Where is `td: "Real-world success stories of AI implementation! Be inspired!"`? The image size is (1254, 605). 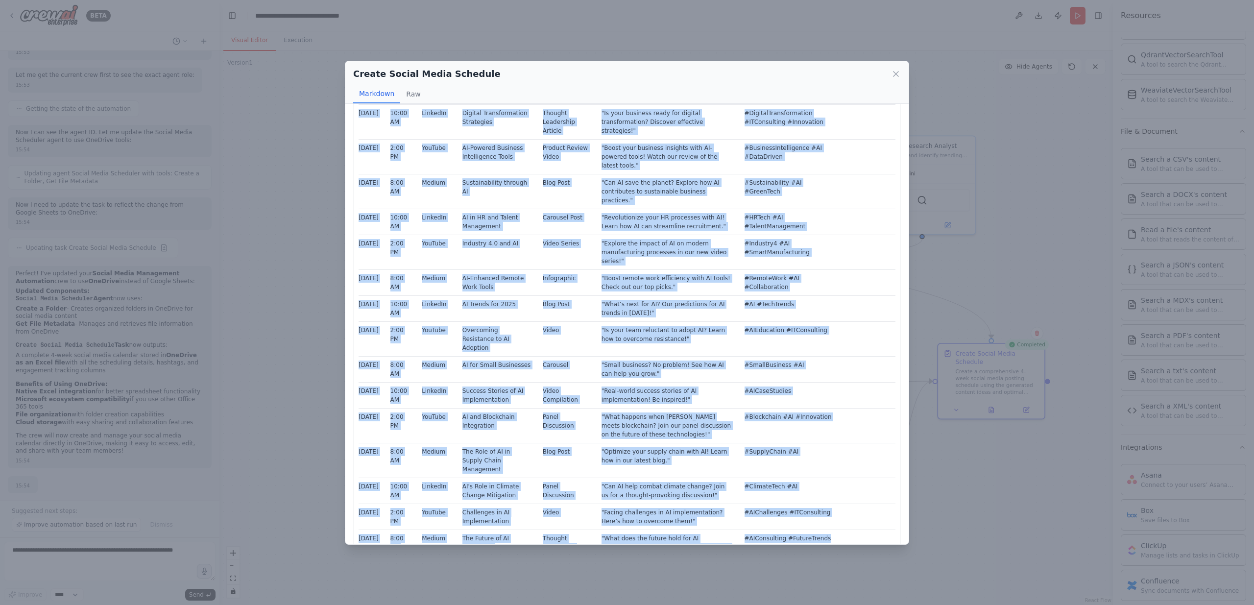
td: "Real-world success stories of AI implementation! Be inspired!" is located at coordinates (667, 395).